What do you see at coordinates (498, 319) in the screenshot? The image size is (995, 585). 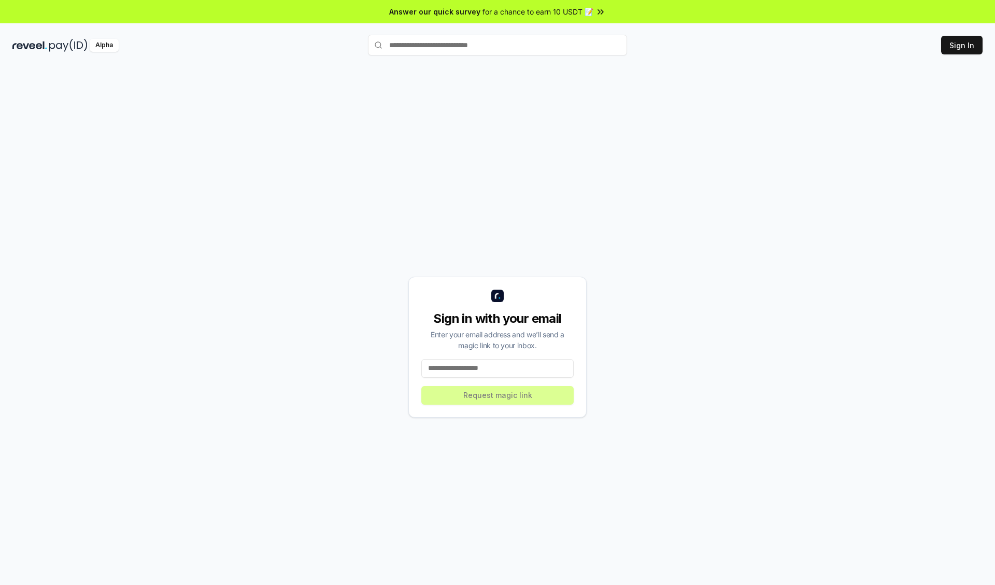 I see `div: Sign in with your email` at bounding box center [498, 319].